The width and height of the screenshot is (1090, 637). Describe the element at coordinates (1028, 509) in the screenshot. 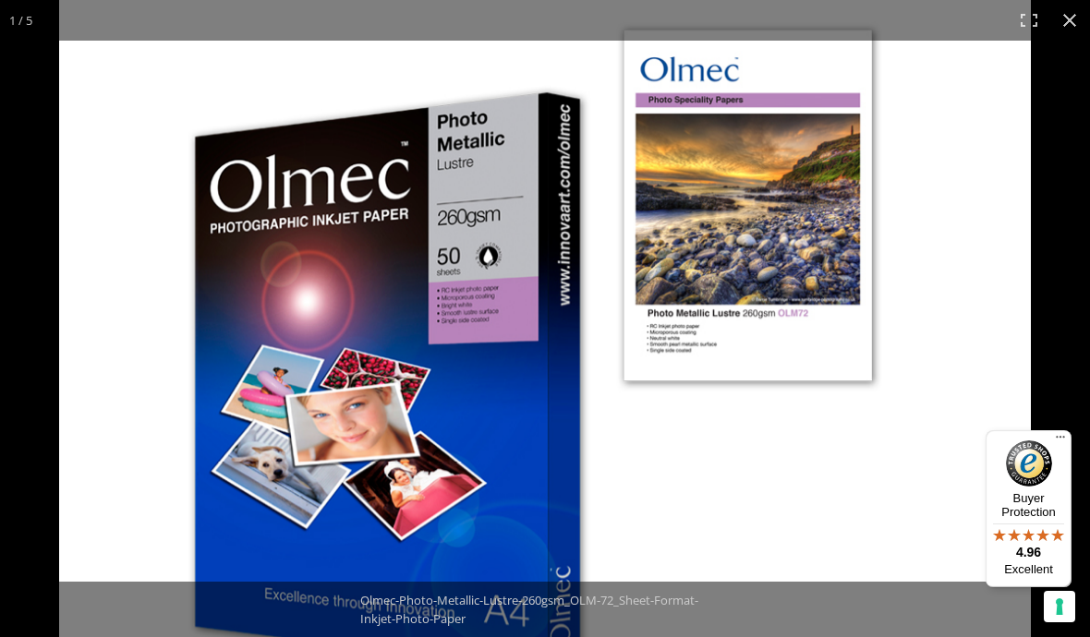

I see `button: Trusted Shops TrustmarkBuyer Protection4.96Excellent` at that location.